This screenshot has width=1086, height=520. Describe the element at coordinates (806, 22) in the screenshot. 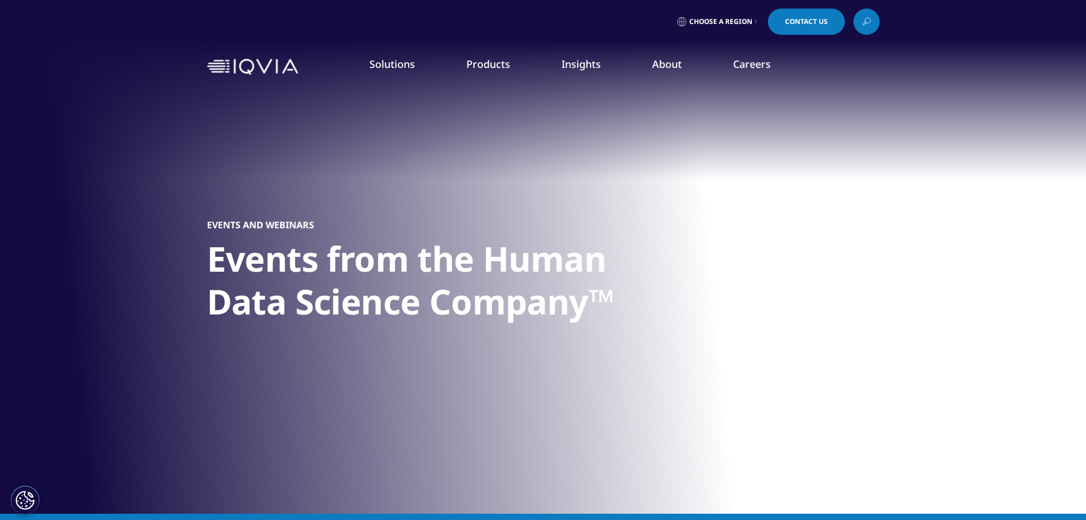

I see `a: Contact Us` at that location.